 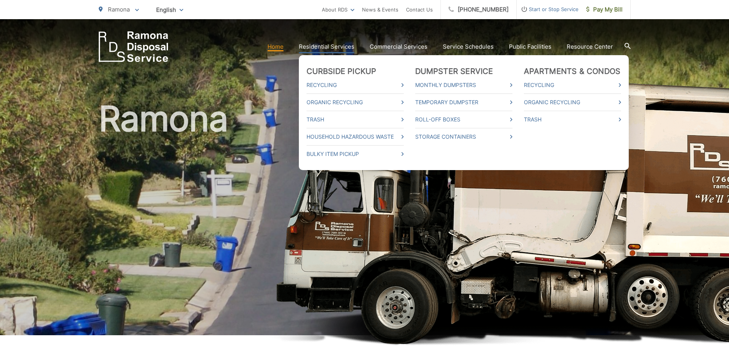 I want to click on a: Public Facilities, so click(x=530, y=47).